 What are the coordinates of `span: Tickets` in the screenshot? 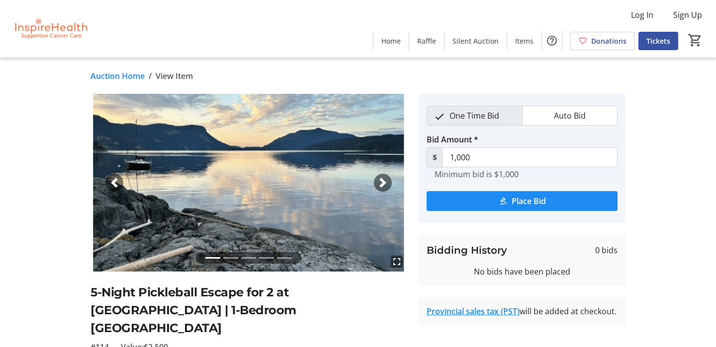 It's located at (658, 41).